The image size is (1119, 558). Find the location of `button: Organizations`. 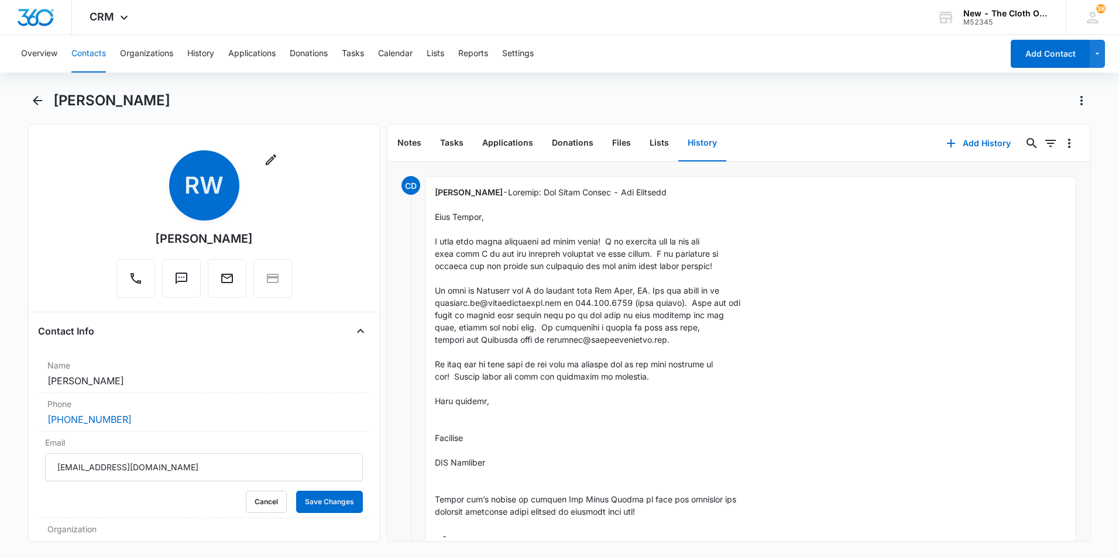

button: Organizations is located at coordinates (146, 54).